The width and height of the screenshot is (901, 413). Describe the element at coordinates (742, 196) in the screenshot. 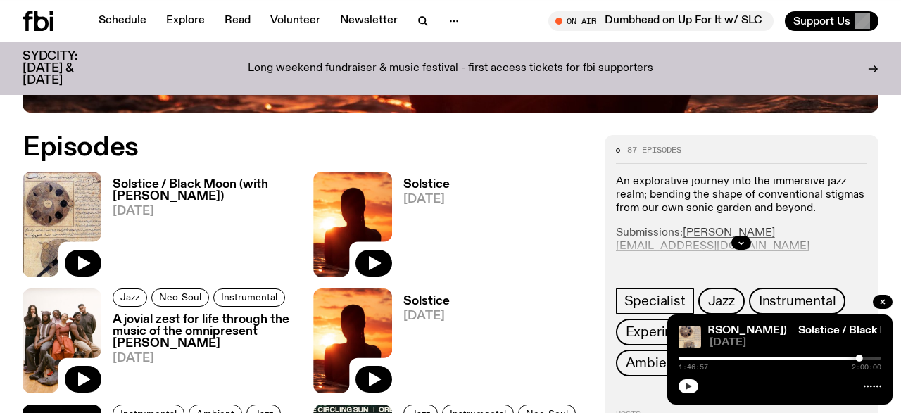

I see `p: An explorative journey into the immersive jazz realm; bending the shape of conventional stigmas f...` at that location.